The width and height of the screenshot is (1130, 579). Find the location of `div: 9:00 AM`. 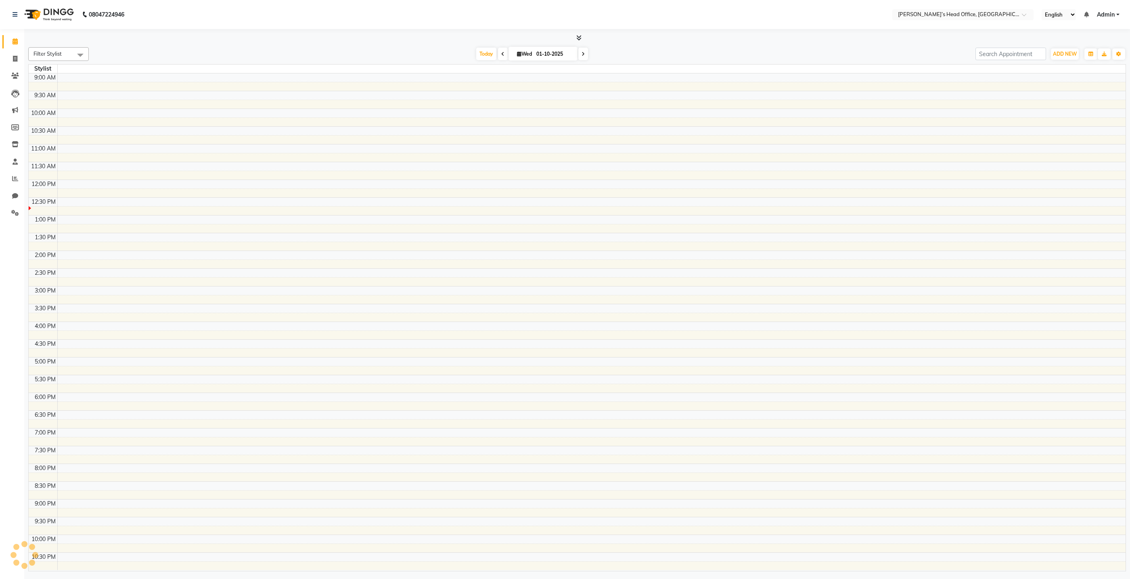

div: 9:00 AM is located at coordinates (45, 77).